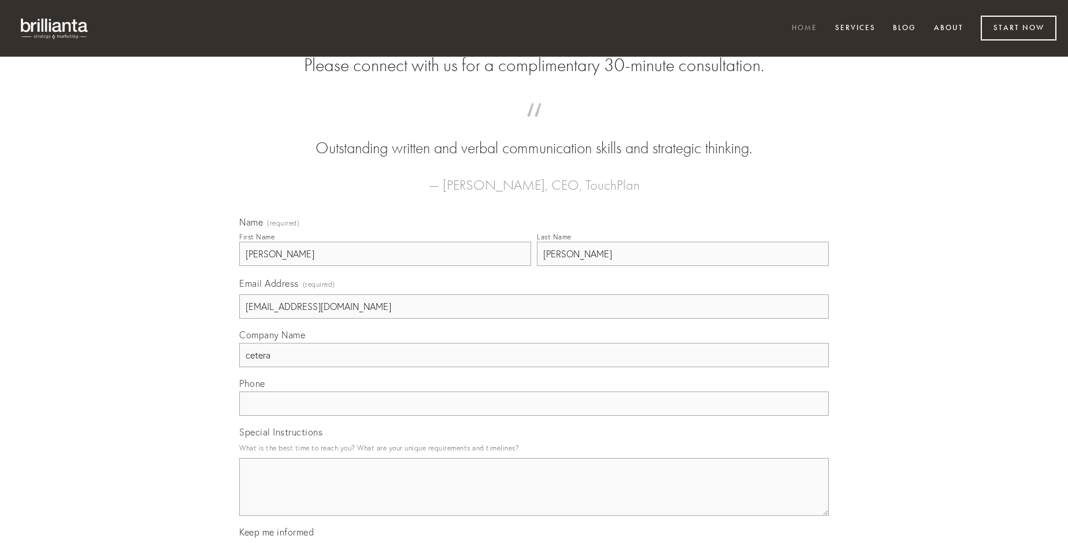 Image resolution: width=1068 pixels, height=543 pixels. What do you see at coordinates (269, 283) in the screenshot?
I see `span: Email Address` at bounding box center [269, 283].